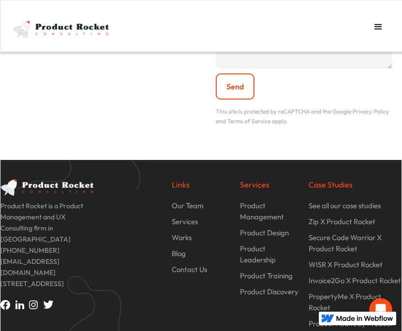 The image size is (402, 331). Describe the element at coordinates (201, 272) in the screenshot. I see `a: Contact Us` at that location.